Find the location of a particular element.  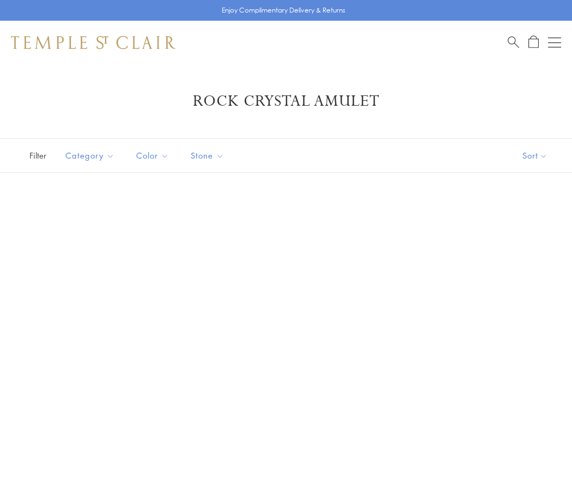

p: Enjoy Complimentary Delivery & Returns is located at coordinates (283, 10).